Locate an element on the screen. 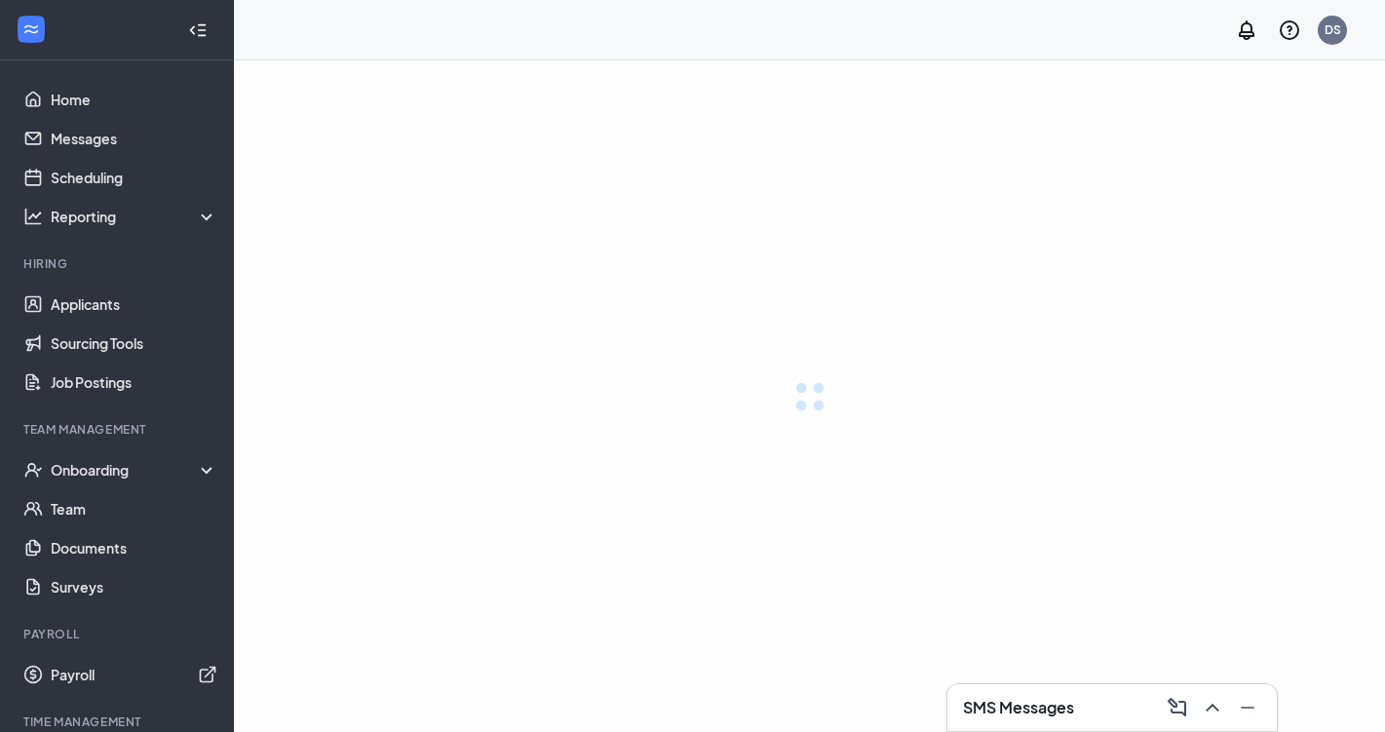 The height and width of the screenshot is (732, 1385). a: Home is located at coordinates (134, 99).